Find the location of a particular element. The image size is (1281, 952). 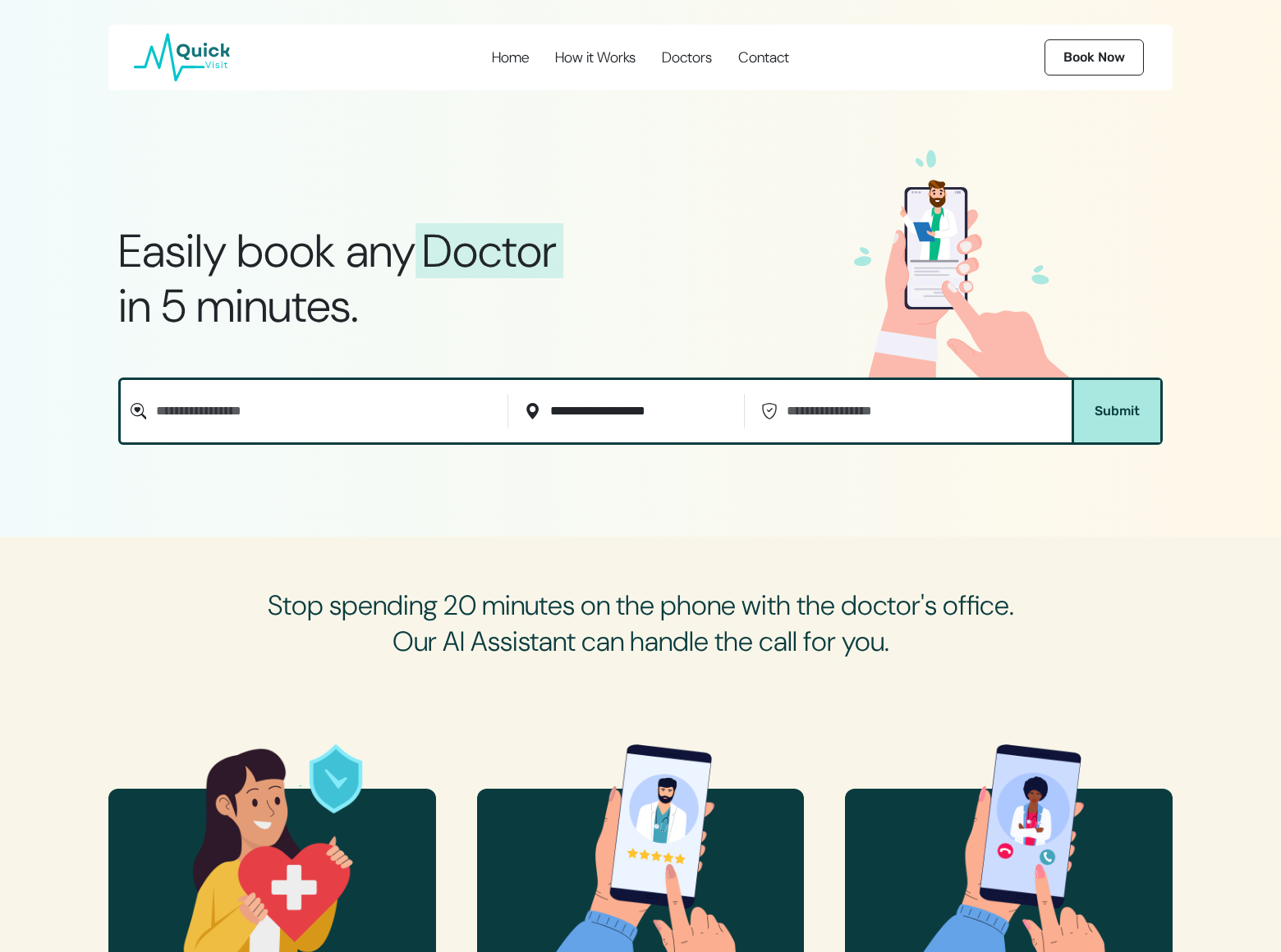

a: Home is located at coordinates (510, 58).